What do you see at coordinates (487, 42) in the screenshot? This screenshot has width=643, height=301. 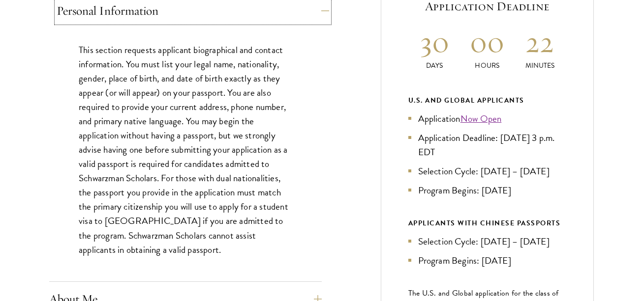 I see `h2: 00` at bounding box center [487, 42].